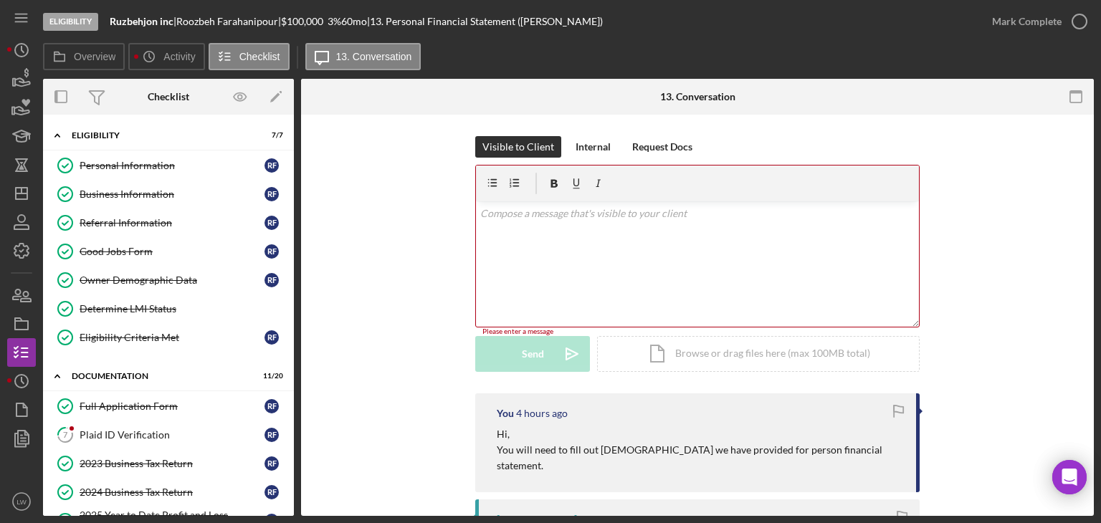 The width and height of the screenshot is (1101, 523). What do you see at coordinates (172, 464) in the screenshot?
I see `div: 2023 Business Tax Return` at bounding box center [172, 464].